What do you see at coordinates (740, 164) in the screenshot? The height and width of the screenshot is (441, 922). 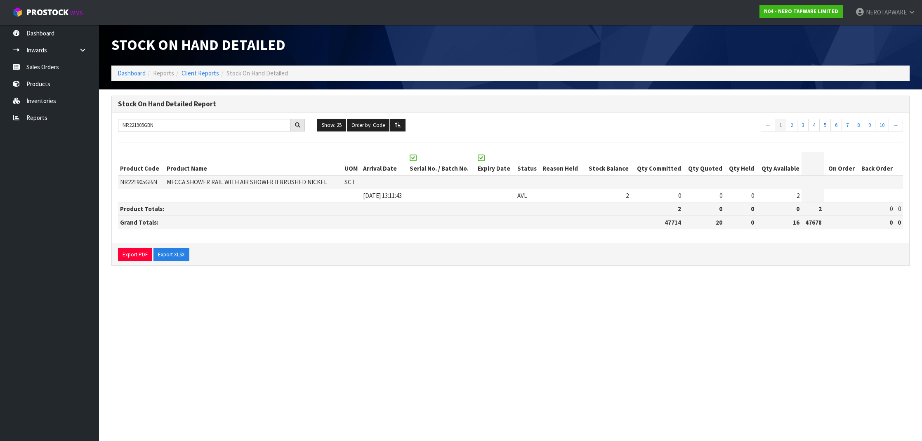 I see `th: Qty Held` at bounding box center [740, 164].